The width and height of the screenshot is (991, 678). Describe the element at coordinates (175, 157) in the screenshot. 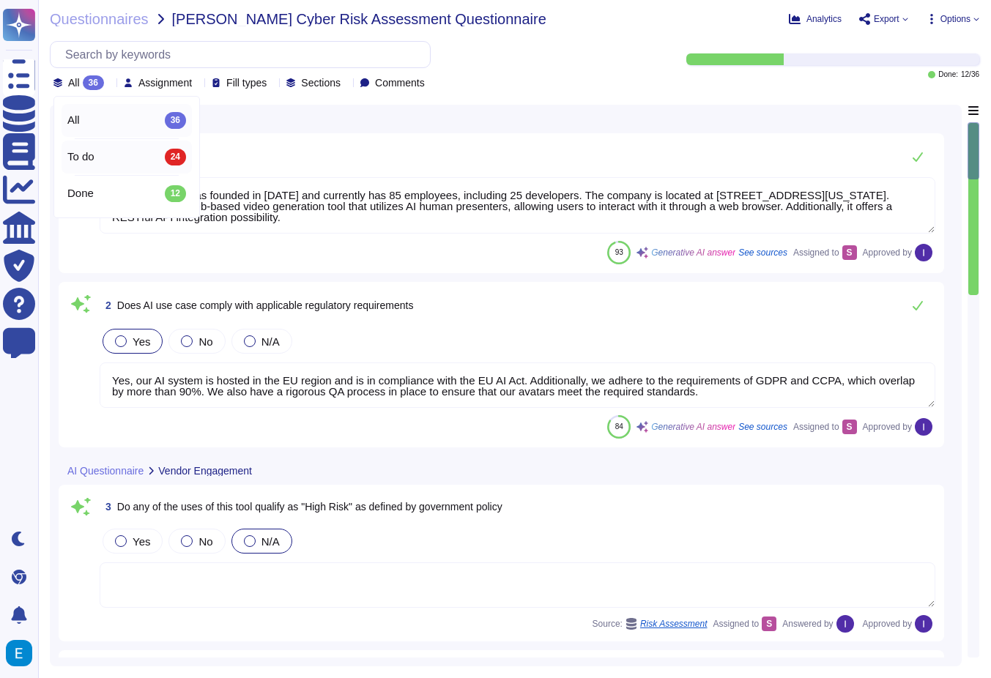

I see `div: 24` at that location.